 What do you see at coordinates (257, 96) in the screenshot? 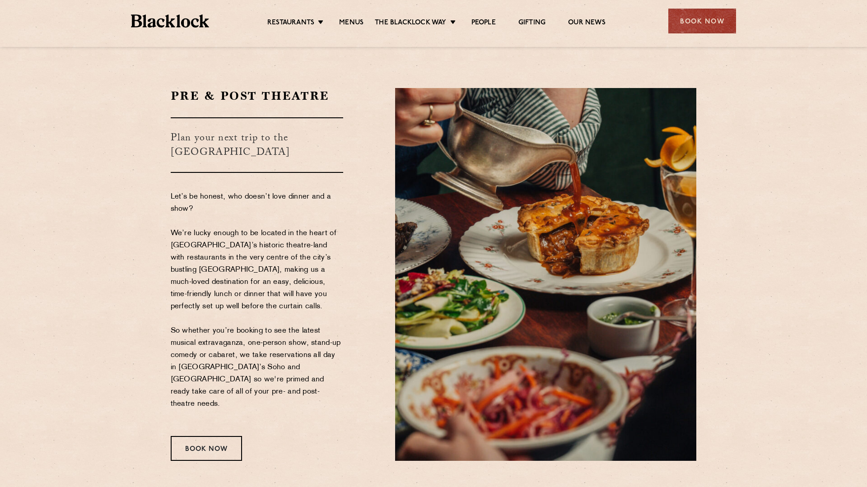
I see `h2: Pre & Post Theatre` at bounding box center [257, 96].